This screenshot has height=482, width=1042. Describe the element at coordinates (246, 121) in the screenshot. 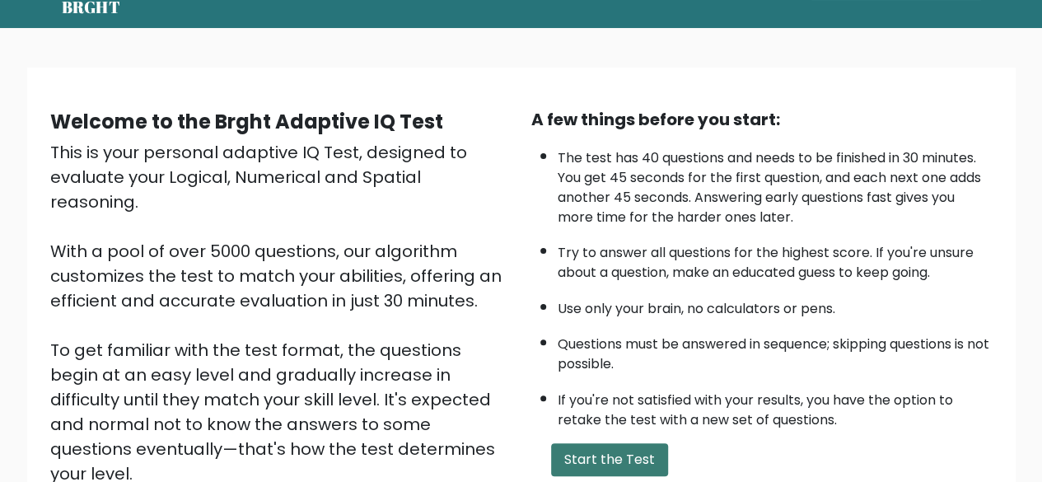

I see `b: Welcome to the Brght Adaptive IQ Test` at that location.